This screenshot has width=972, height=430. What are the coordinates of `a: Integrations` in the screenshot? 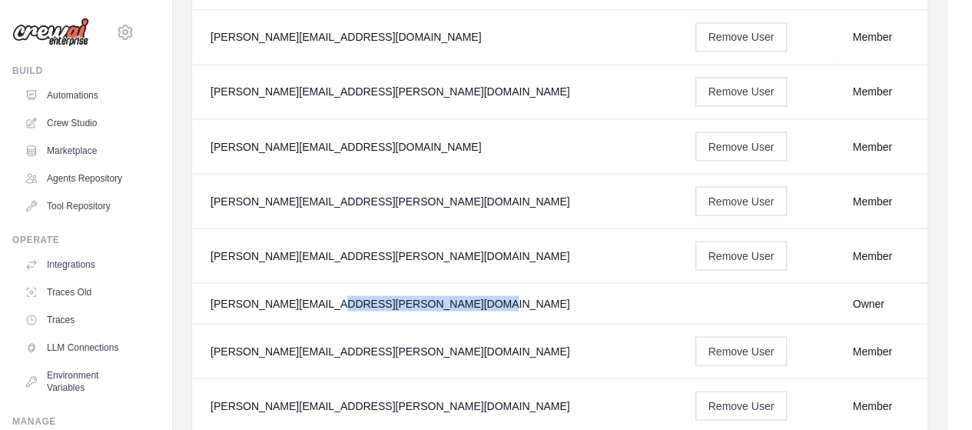 It's located at (76, 264).